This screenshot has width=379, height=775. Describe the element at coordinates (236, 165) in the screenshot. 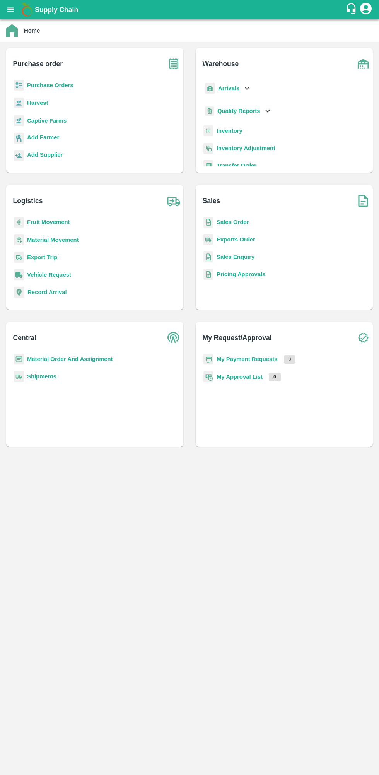

I see `b: Transfer Order` at that location.